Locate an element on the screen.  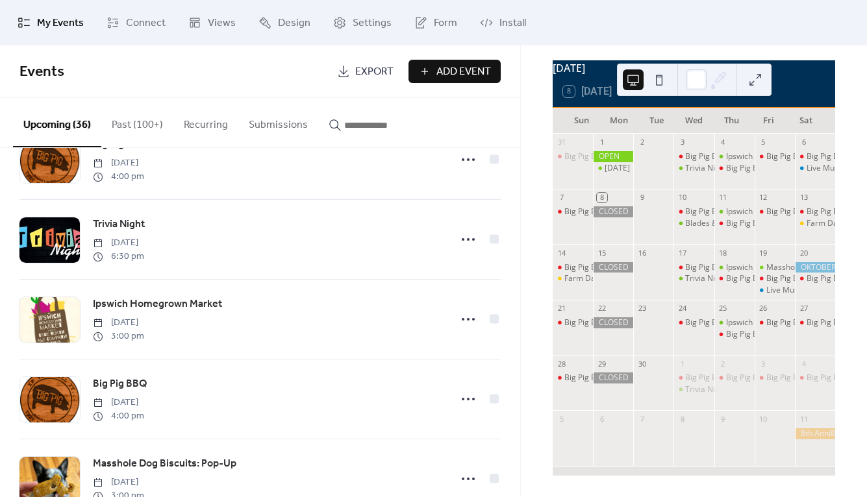
div: 11 is located at coordinates (723, 197).